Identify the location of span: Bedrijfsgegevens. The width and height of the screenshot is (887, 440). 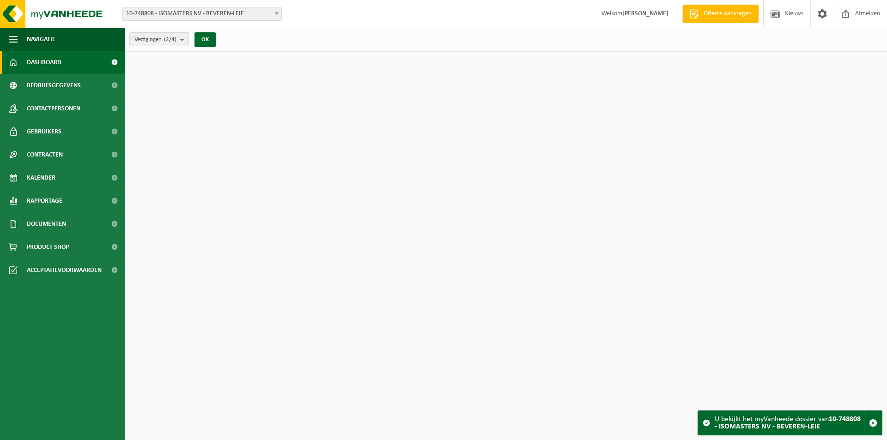
(54, 85).